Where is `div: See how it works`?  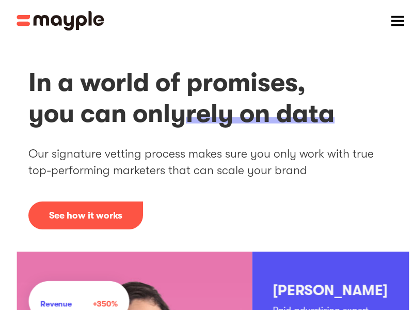
div: See how it works is located at coordinates (86, 215).